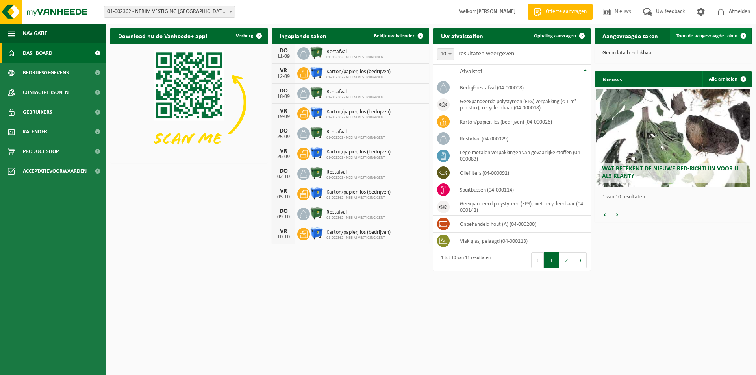 This screenshot has height=375, width=756. What do you see at coordinates (244, 36) in the screenshot?
I see `span: Verberg` at bounding box center [244, 36].